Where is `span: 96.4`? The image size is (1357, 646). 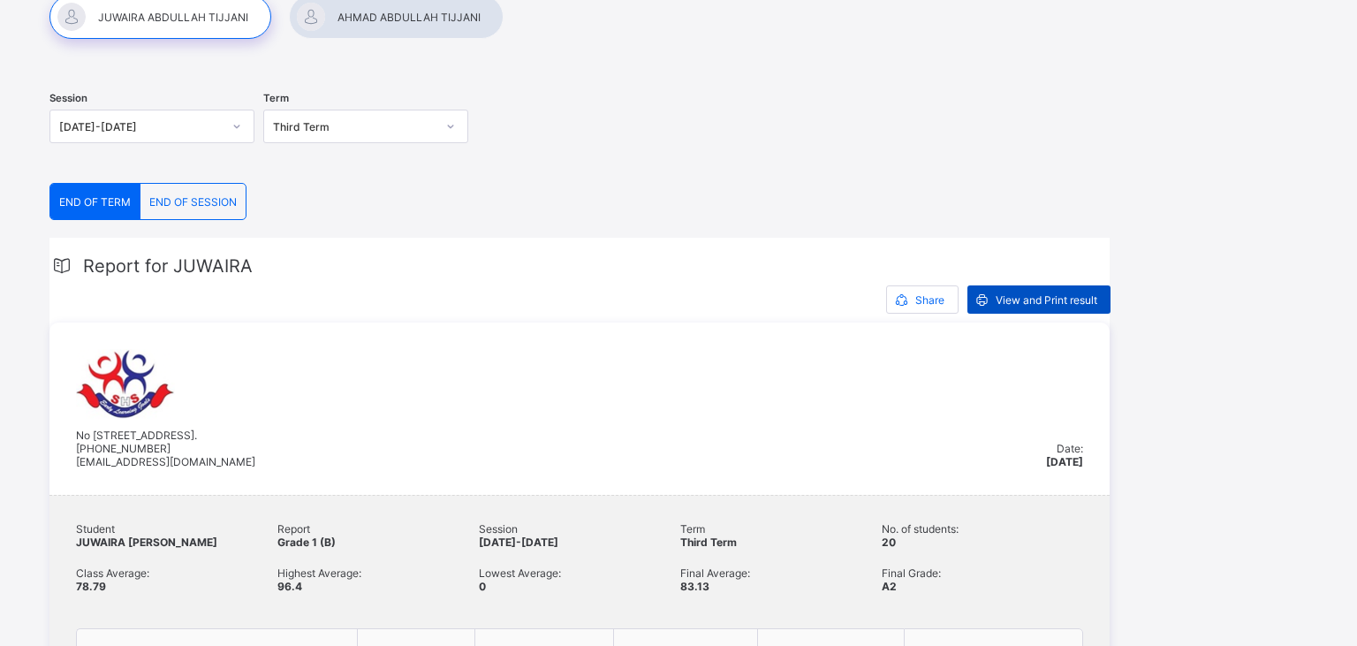
span: 96.4 is located at coordinates (290, 586).